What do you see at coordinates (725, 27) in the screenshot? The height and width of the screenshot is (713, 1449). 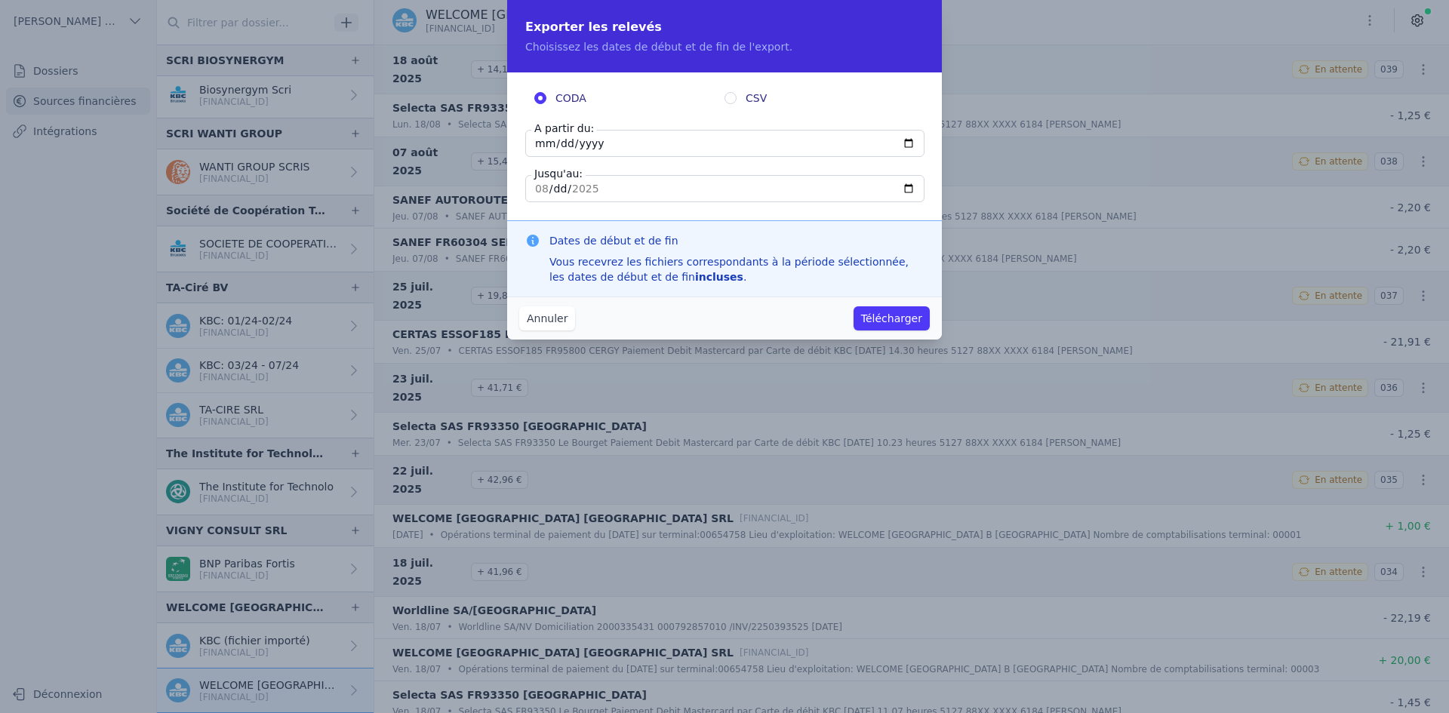 I see `h2: Exporter les relevés` at bounding box center [725, 27].